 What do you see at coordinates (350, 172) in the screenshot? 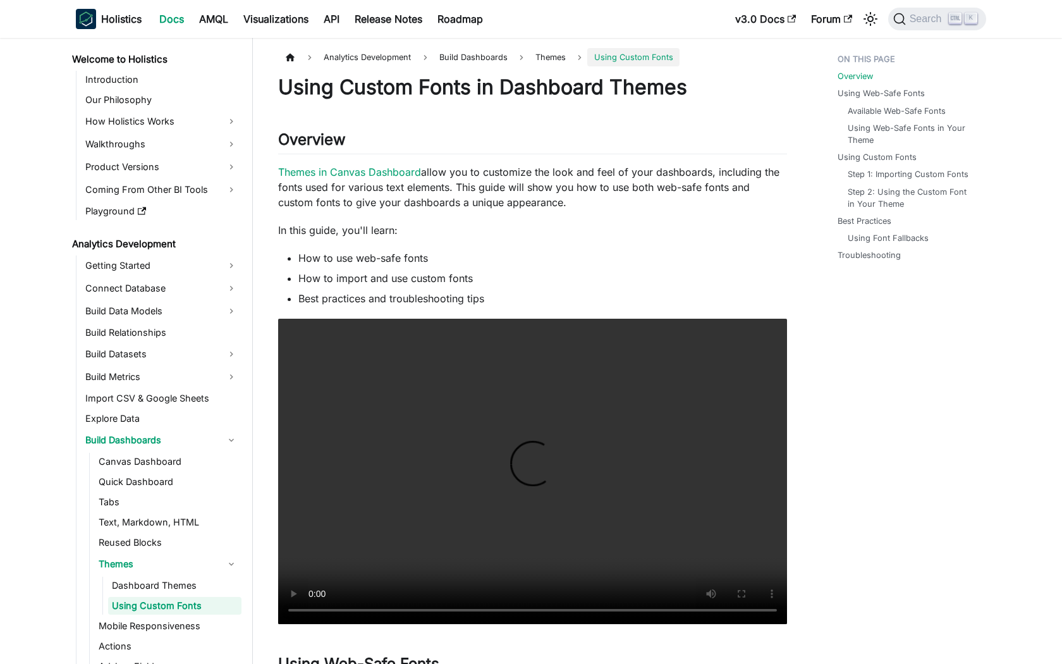
I see `a: Themes in Canvas Dashboard` at bounding box center [350, 172].